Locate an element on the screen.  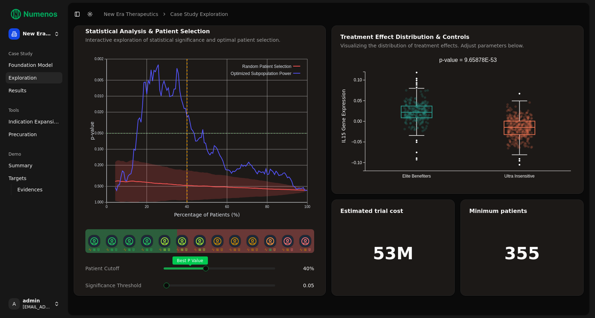
text: 0.005 is located at coordinates (99, 80).